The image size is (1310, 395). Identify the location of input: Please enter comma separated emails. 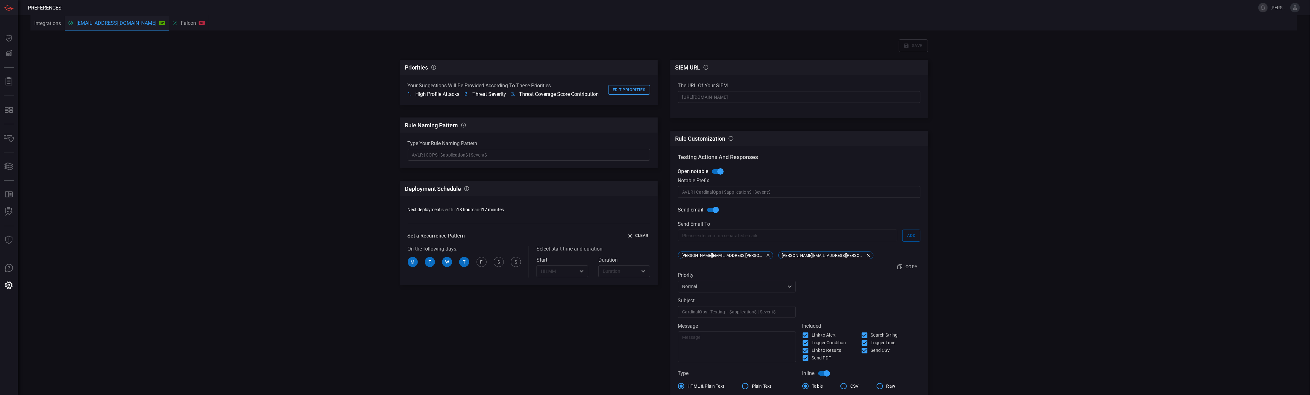
(788, 235).